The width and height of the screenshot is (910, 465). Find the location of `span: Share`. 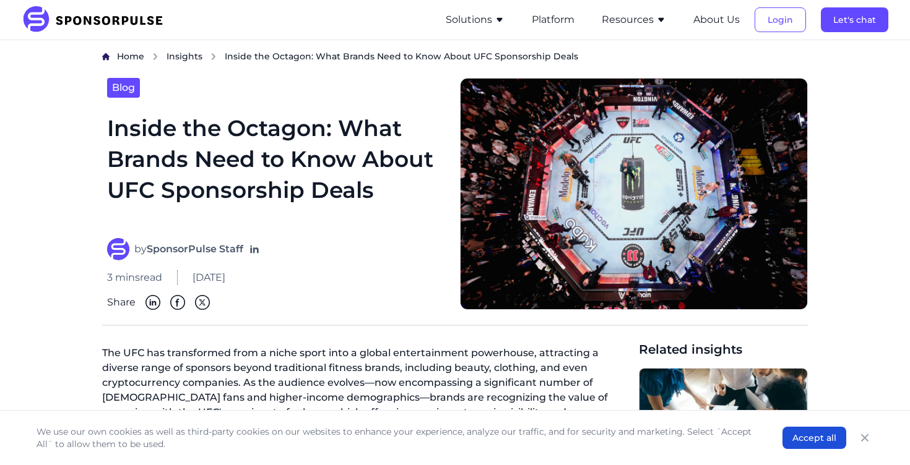

span: Share is located at coordinates (121, 303).